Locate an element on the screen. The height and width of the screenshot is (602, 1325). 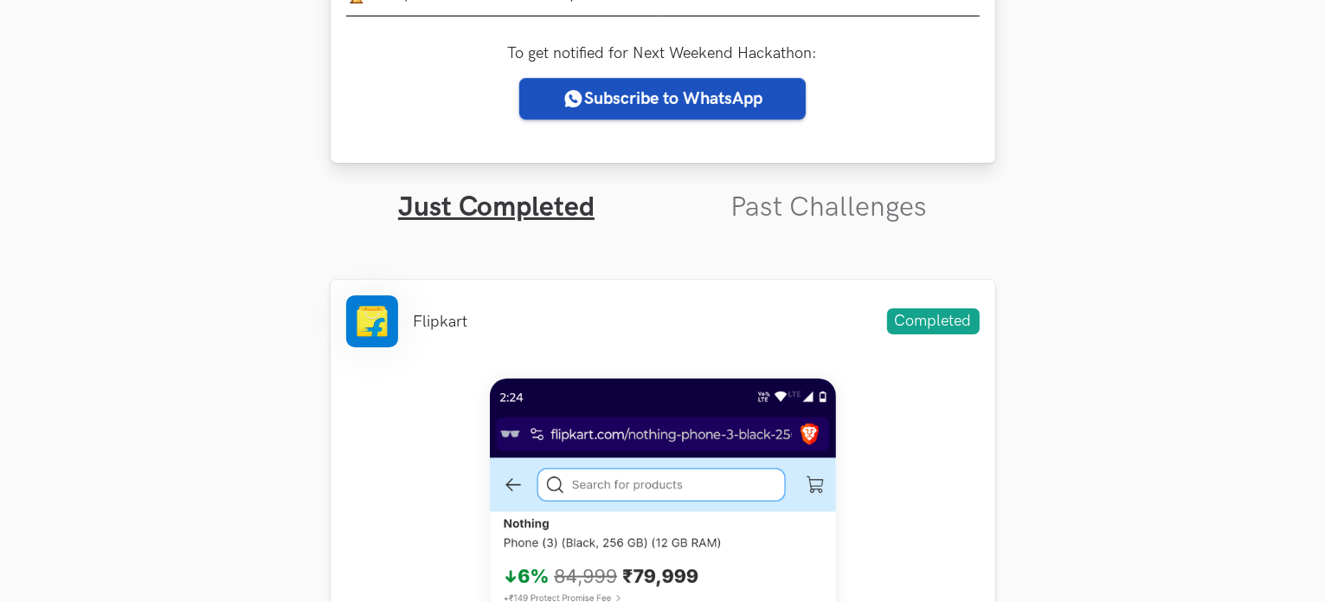
a: Past Challenges is located at coordinates (829, 207).